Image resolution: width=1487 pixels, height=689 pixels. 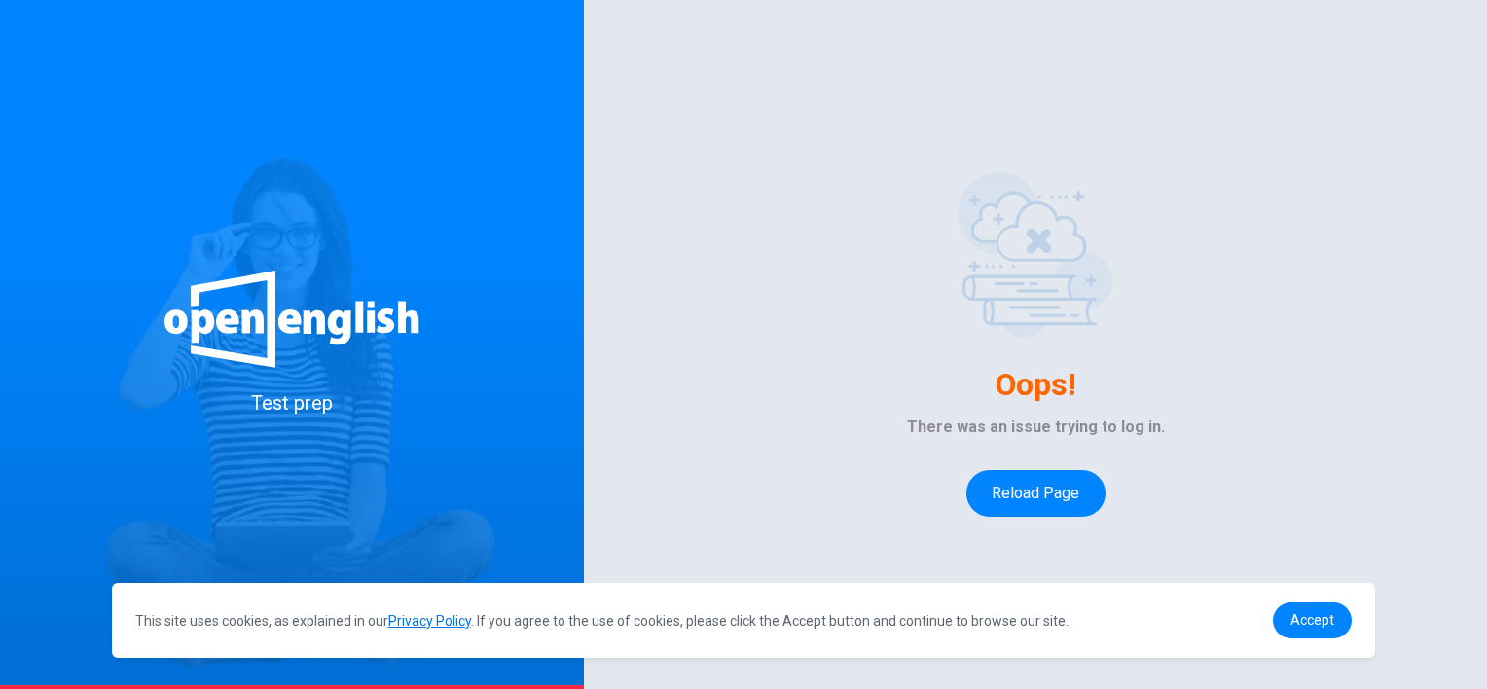 What do you see at coordinates (292, 319) in the screenshot?
I see `img: logo` at bounding box center [292, 319].